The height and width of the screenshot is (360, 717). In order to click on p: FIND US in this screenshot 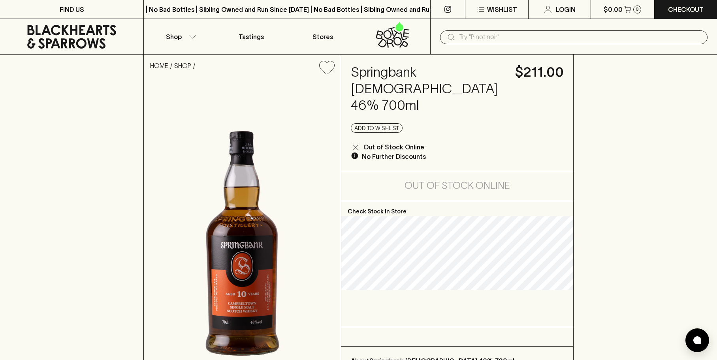, I will do `click(72, 9)`.